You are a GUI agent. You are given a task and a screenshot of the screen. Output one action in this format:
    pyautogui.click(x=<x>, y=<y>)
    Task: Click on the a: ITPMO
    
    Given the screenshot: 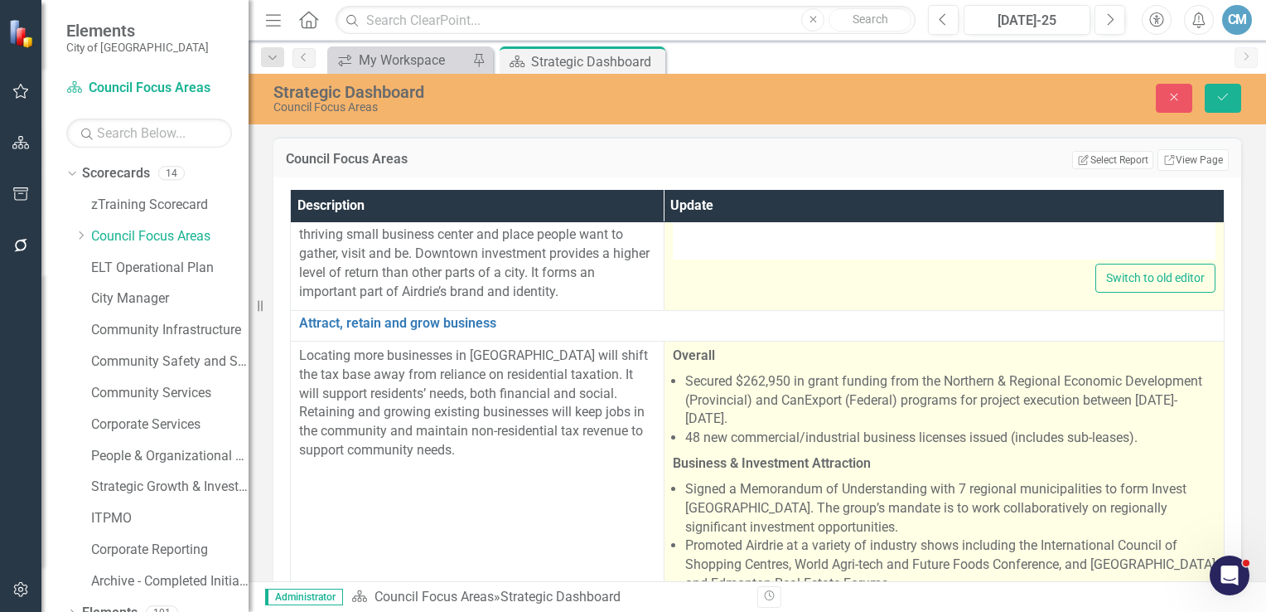 What is the action you would take?
    pyautogui.click(x=170, y=518)
    